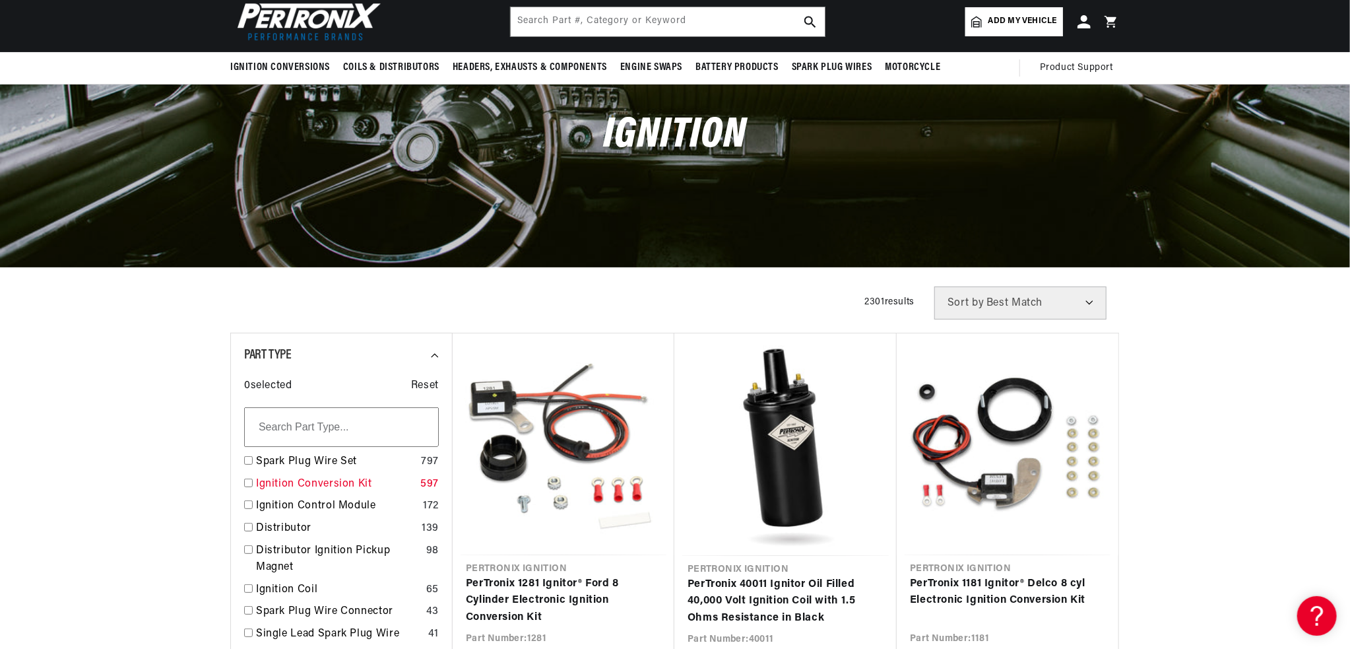 Image resolution: width=1350 pixels, height=649 pixels. I want to click on span: Motorcycle, so click(912, 67).